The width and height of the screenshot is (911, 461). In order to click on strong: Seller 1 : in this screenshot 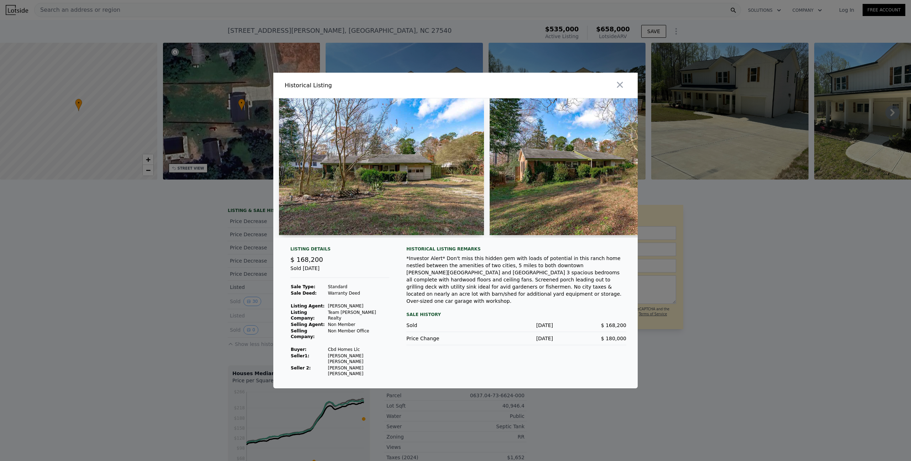, I will do `click(300, 356)`.